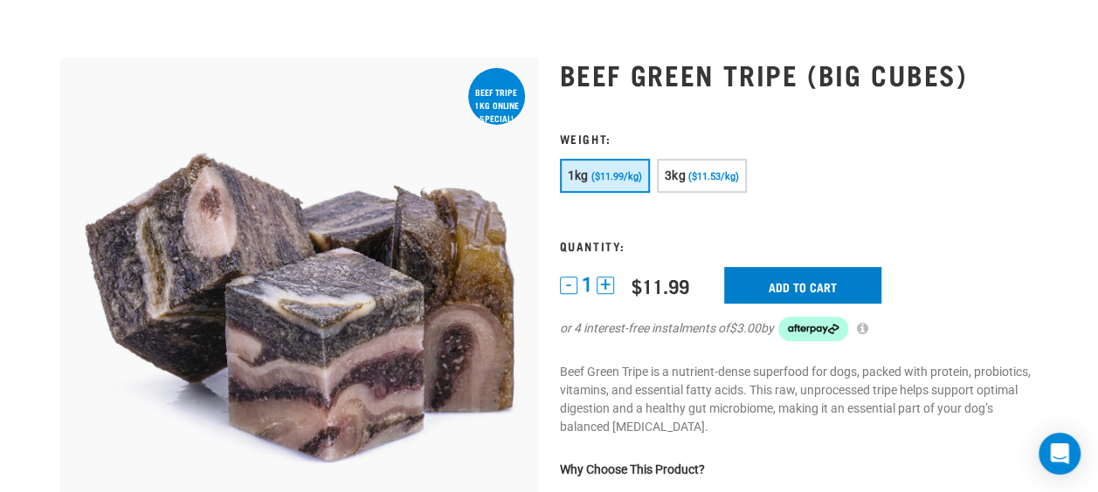 This screenshot has height=492, width=1098. I want to click on span: 1kg, so click(578, 176).